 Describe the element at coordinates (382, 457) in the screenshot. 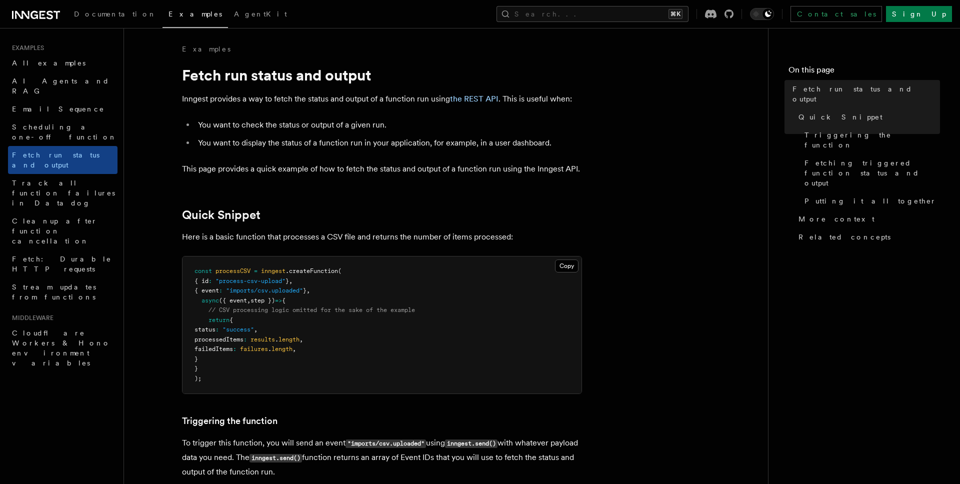

I see `p: To trigger this function, you will send an event using with whatever payload data you need. The f...` at that location.